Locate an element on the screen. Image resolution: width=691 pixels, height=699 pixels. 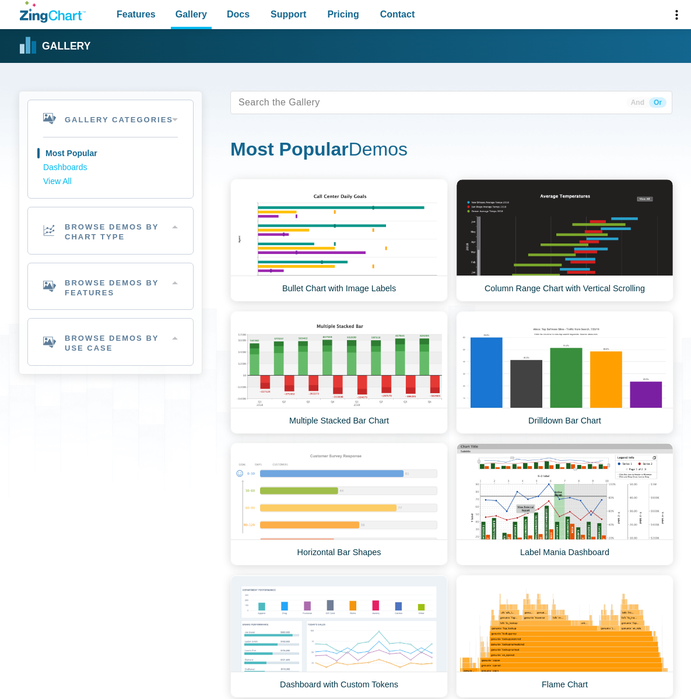
a: Drilldown Bar Chart is located at coordinates (564, 372).